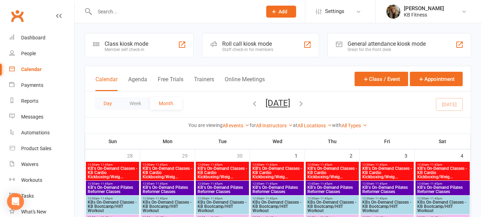 Image resolution: width=481 pixels, height=217 pixels. What do you see at coordinates (355, 126) in the screenshot?
I see `a: All Types` at bounding box center [355, 126].